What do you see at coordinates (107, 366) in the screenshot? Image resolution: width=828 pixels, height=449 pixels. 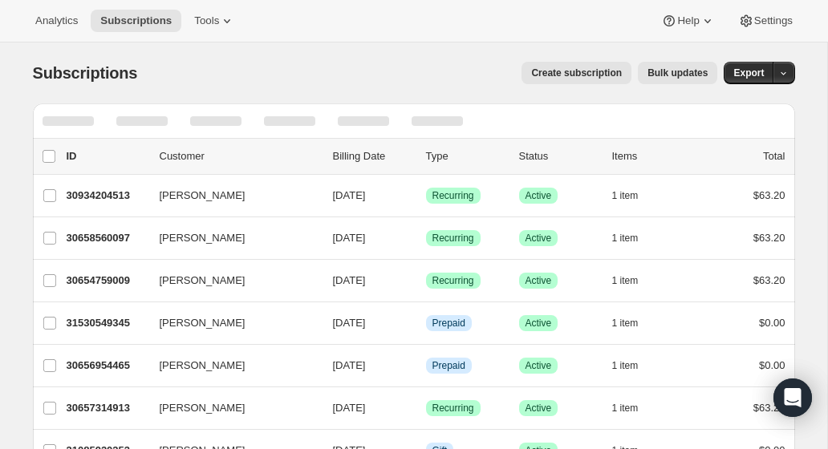 I see `p: 30656954465` at bounding box center [107, 366].